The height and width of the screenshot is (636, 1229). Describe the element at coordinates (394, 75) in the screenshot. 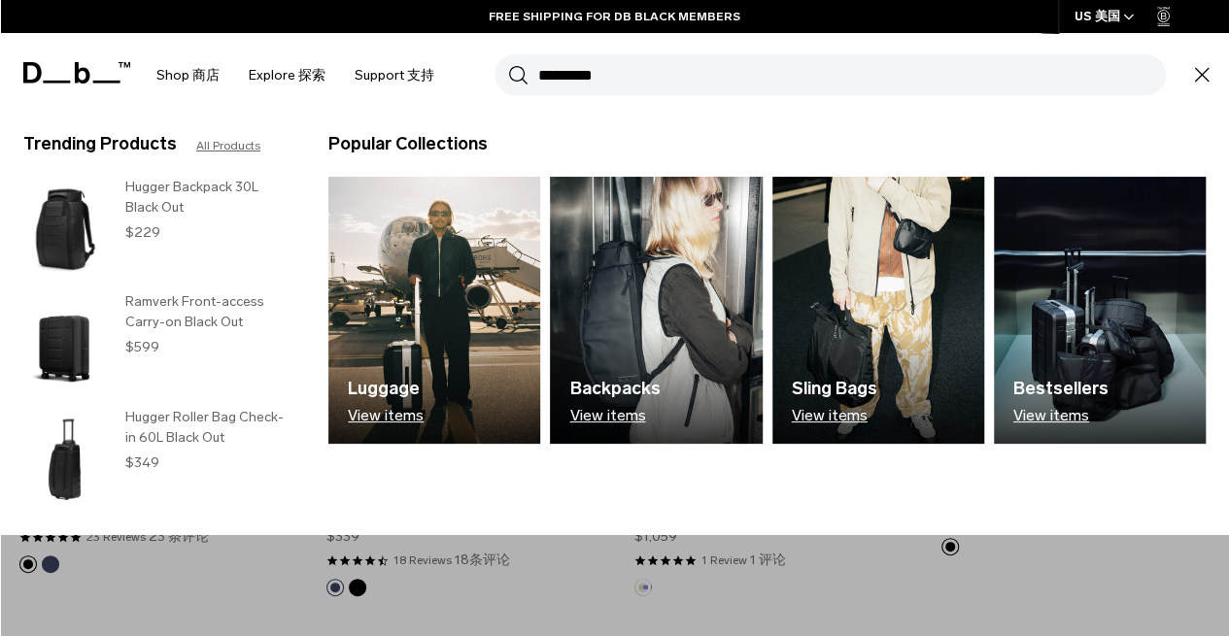

I see `a: Support 支持` at that location.